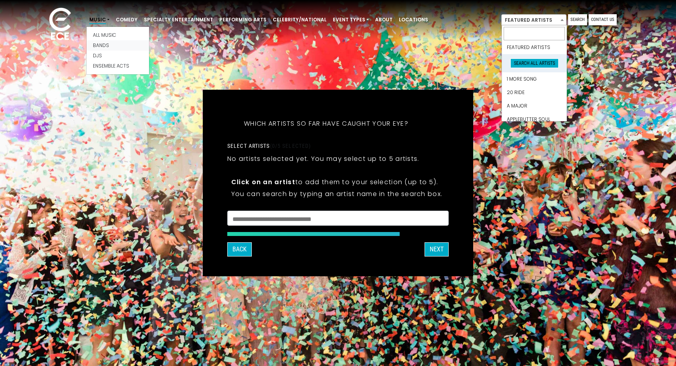 The image size is (676, 366). What do you see at coordinates (534, 63) in the screenshot?
I see `span: Search All Artists` at bounding box center [534, 63].